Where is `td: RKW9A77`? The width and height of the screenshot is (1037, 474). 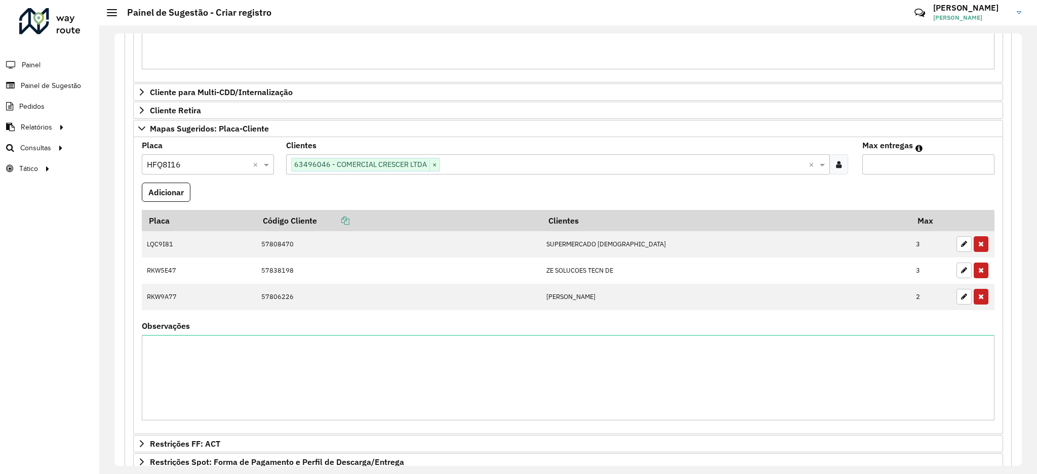
td: RKW9A77 is located at coordinates (199, 297).